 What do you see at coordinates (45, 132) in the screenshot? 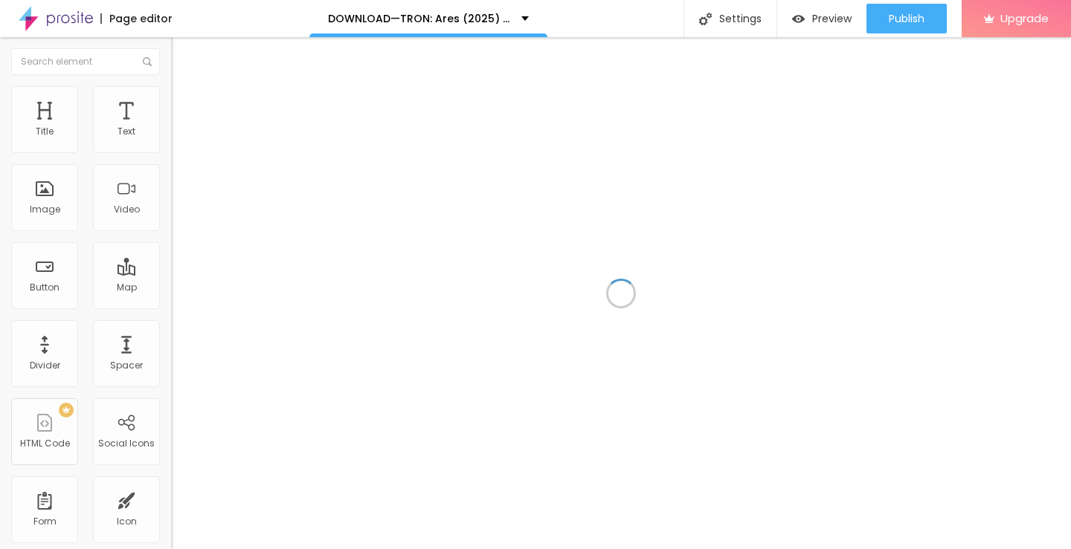
I see `div: Title` at bounding box center [45, 132].